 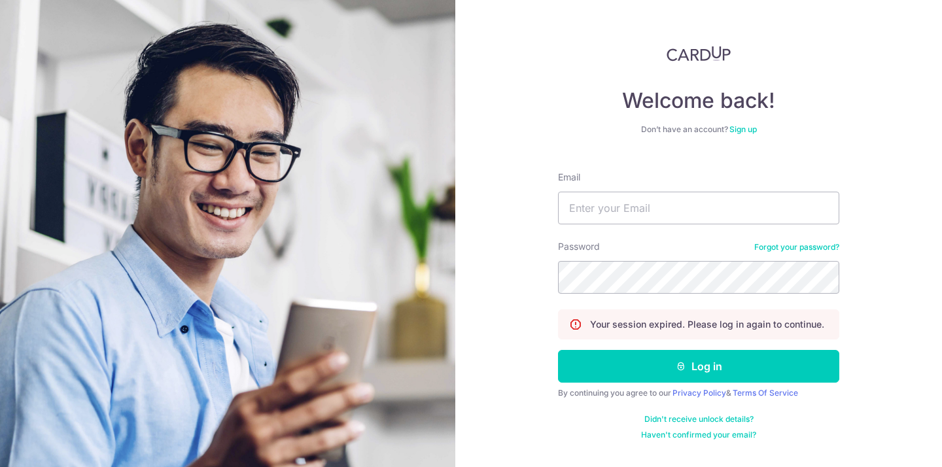 I want to click on img: CardUp Logo, so click(x=698, y=54).